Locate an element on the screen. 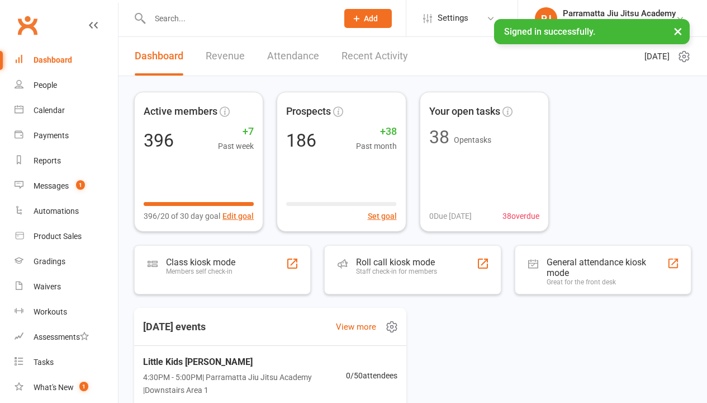 This screenshot has width=707, height=403. div: People is located at coordinates (45, 85).